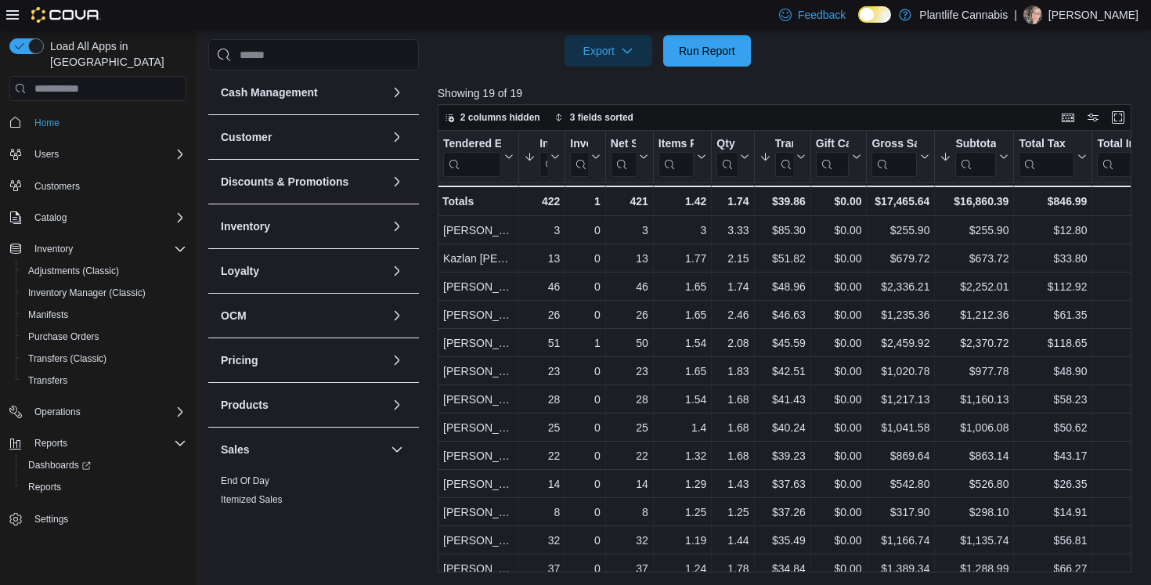 This screenshot has width=1151, height=585. Describe the element at coordinates (782, 201) in the screenshot. I see `div: $39.86` at that location.